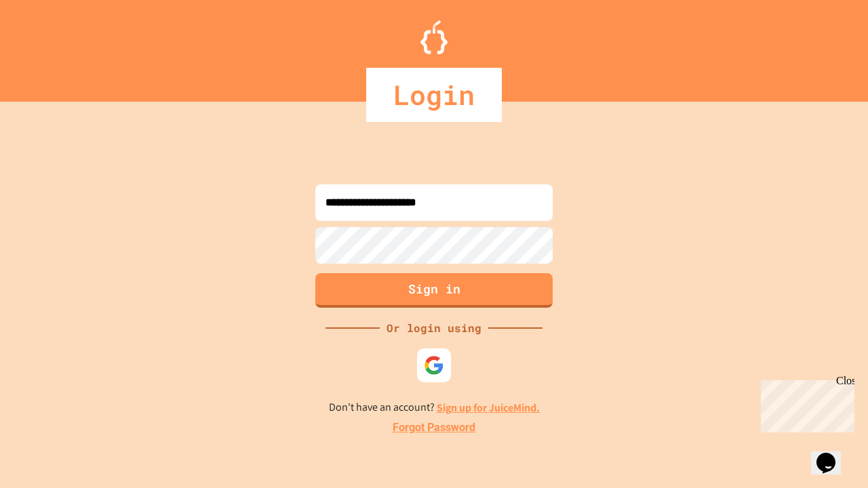  I want to click on div: Login, so click(434, 95).